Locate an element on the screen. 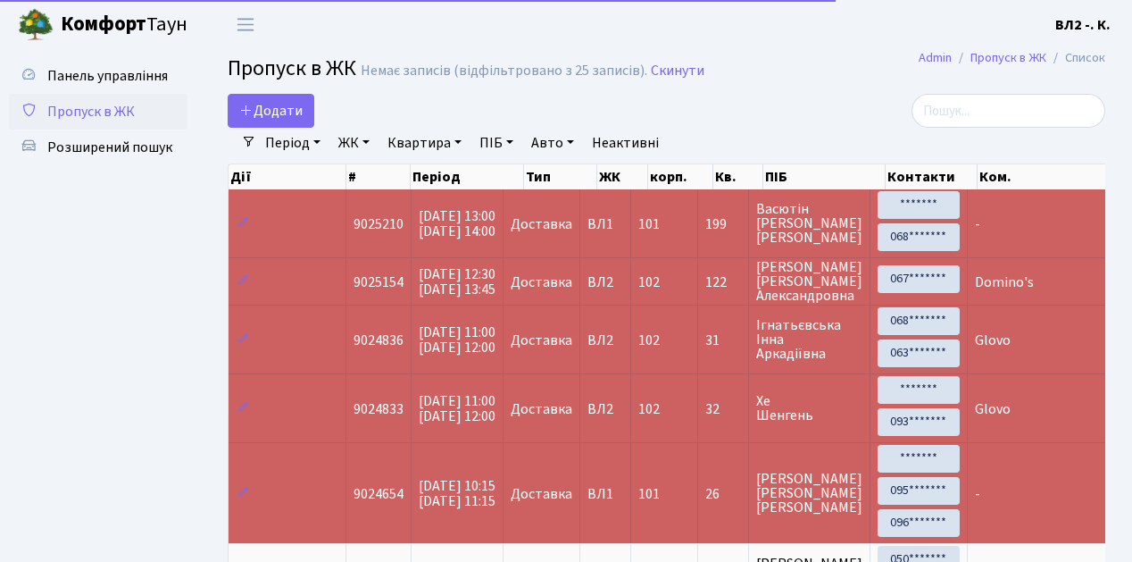 The image size is (1132, 562). span: 26 is located at coordinates (723, 494).